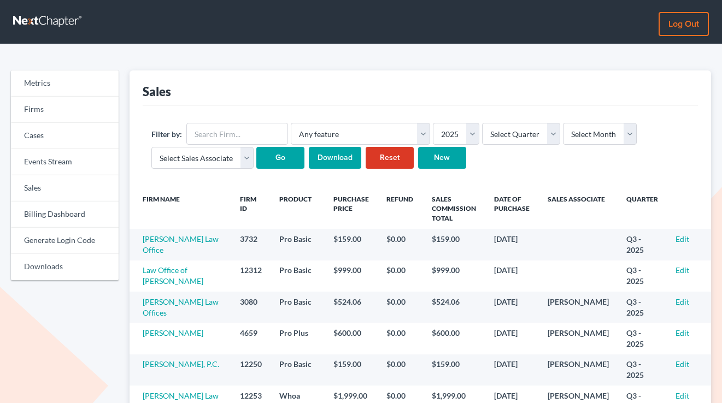 This screenshot has width=722, height=403. What do you see at coordinates (335, 158) in the screenshot?
I see `input: Download` at bounding box center [335, 158].